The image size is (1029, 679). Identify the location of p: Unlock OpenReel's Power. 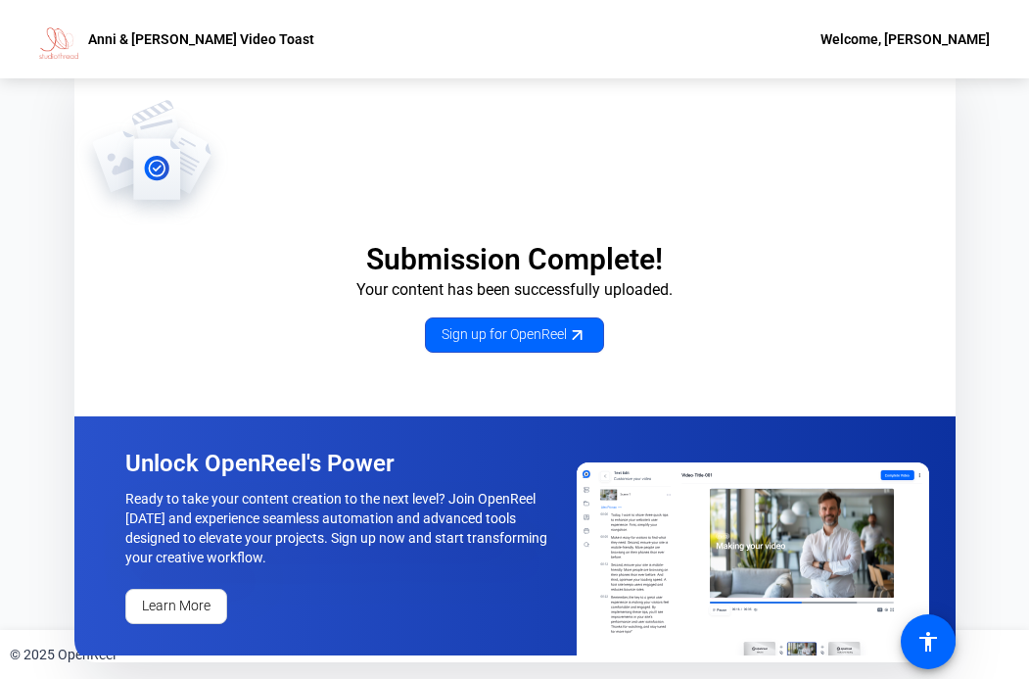
(340, 463).